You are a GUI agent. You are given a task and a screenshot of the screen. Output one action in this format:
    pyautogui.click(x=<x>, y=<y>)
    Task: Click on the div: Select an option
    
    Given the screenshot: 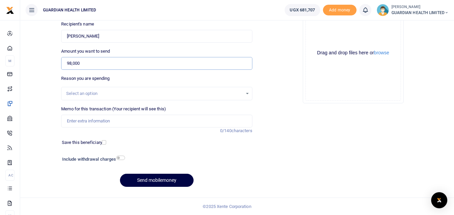 What is the action you would take?
    pyautogui.click(x=154, y=94)
    